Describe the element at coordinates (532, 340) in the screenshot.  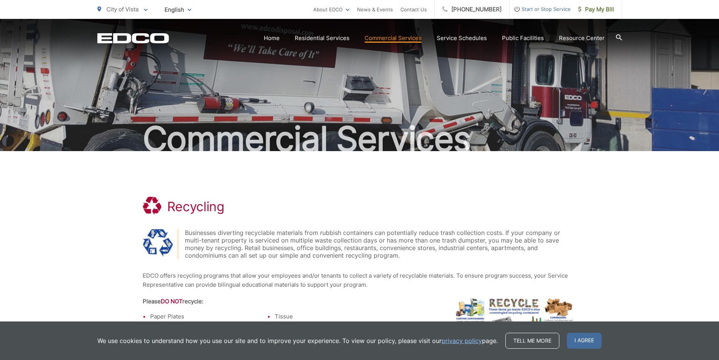
I see `a: Tell me more` at that location.